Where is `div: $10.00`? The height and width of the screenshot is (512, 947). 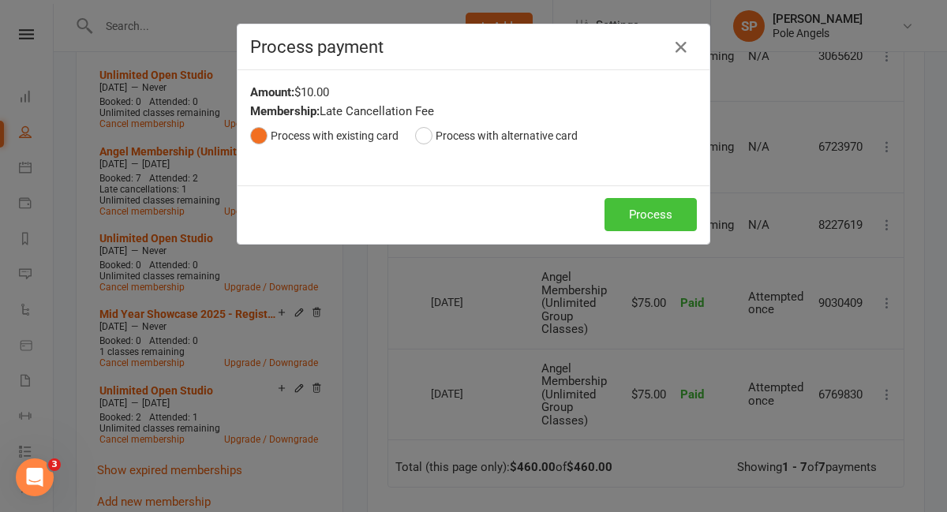
div: $10.00 is located at coordinates (473, 92).